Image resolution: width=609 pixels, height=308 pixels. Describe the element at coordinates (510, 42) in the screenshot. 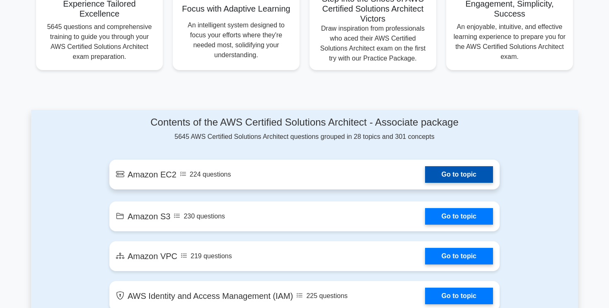

I see `p: An enjoyable, intuitive, and effective learning experience to prepare you for the AWS Certified S...` at that location.